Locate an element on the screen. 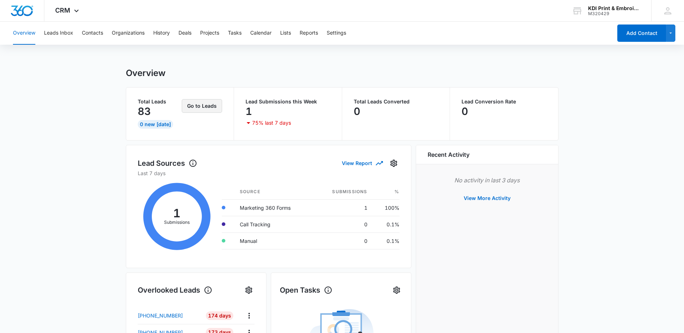  button: Overview is located at coordinates (24, 33).